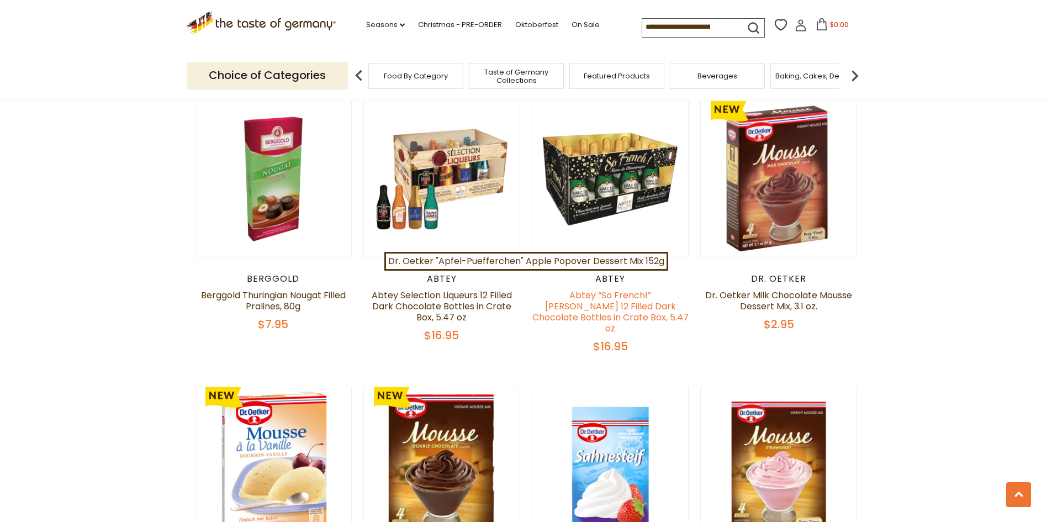 This screenshot has width=1052, height=522. I want to click on p: Choice of Categories, so click(267, 75).